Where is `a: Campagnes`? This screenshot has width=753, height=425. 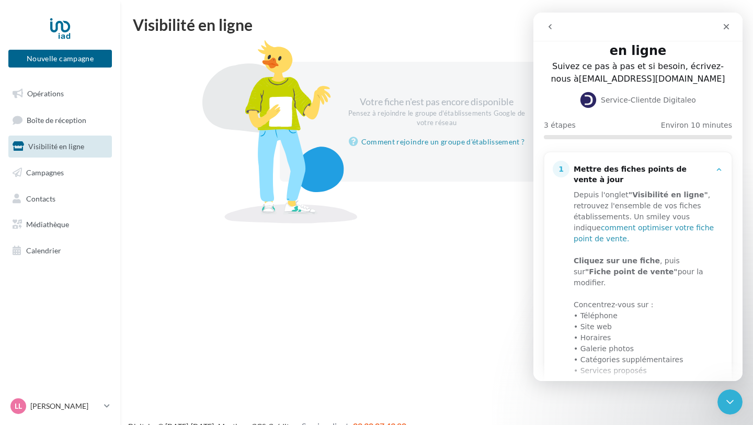
a: Campagnes is located at coordinates (60, 173).